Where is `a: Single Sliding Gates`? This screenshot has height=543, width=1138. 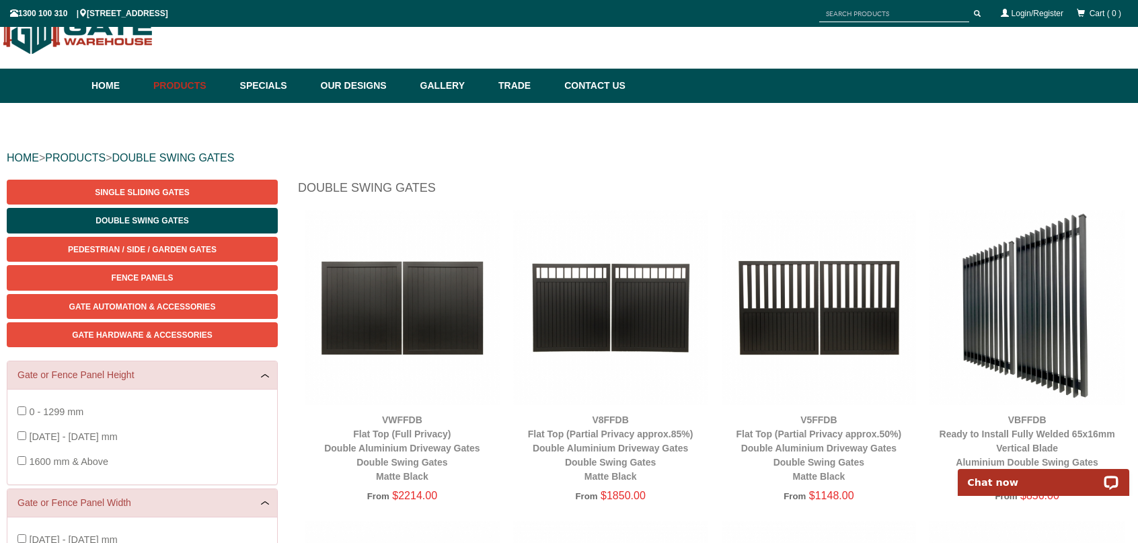
a: Single Sliding Gates is located at coordinates (142, 192).